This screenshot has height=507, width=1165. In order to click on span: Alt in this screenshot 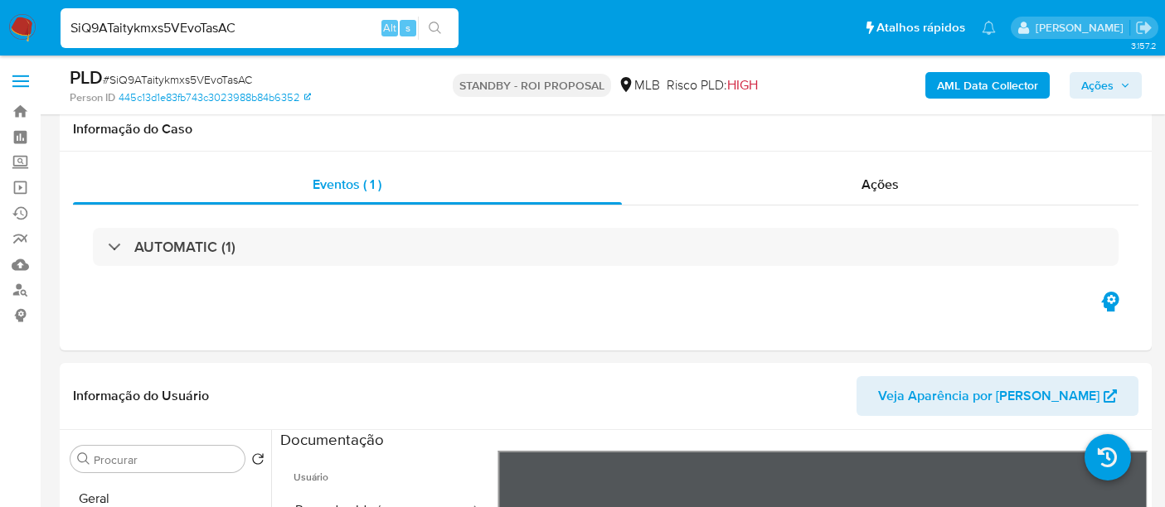, I will do `click(390, 27)`.